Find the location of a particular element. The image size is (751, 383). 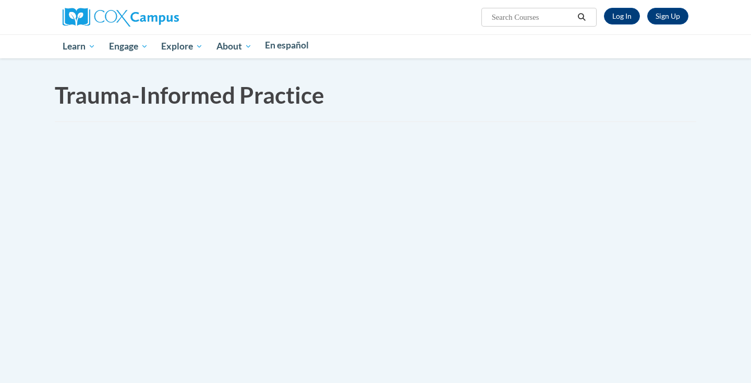

a: En español is located at coordinates (287, 45).